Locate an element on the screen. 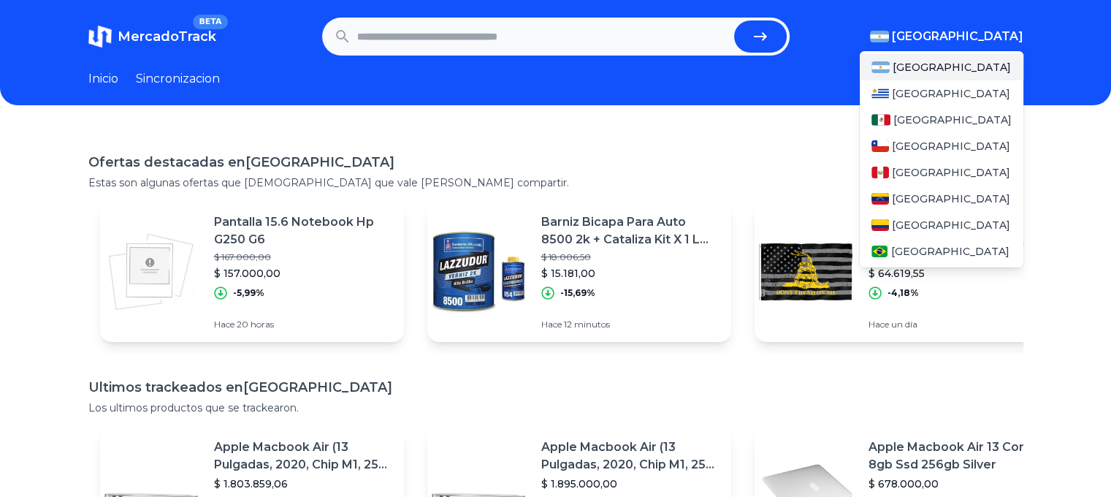 The height and width of the screenshot is (497, 1111). p: Los ultimos productos que se trackearon. is located at coordinates (556, 407).